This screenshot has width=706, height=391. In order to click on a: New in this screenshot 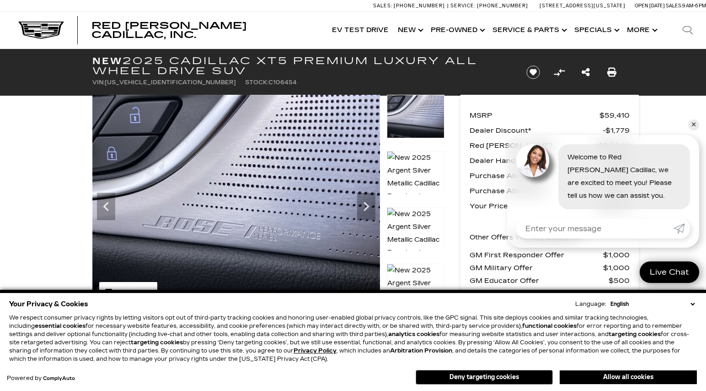, I will do `click(410, 30)`.